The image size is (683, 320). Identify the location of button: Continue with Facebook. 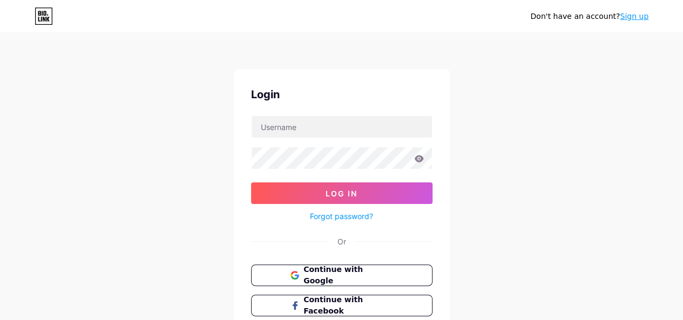
(342, 306).